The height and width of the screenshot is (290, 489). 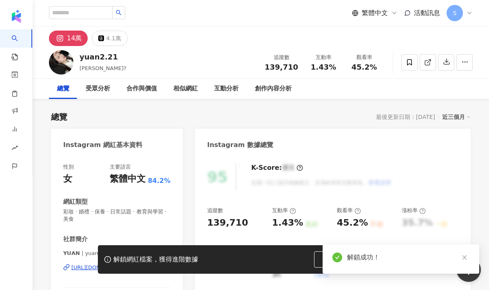 What do you see at coordinates (455, 13) in the screenshot?
I see `span: S` at bounding box center [455, 13].